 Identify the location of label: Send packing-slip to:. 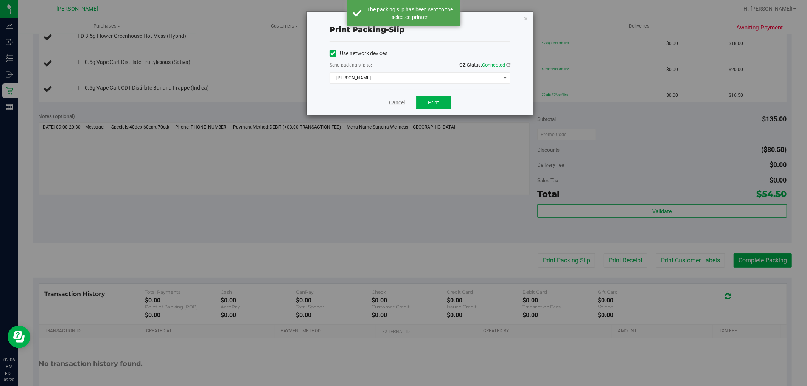
(351, 65).